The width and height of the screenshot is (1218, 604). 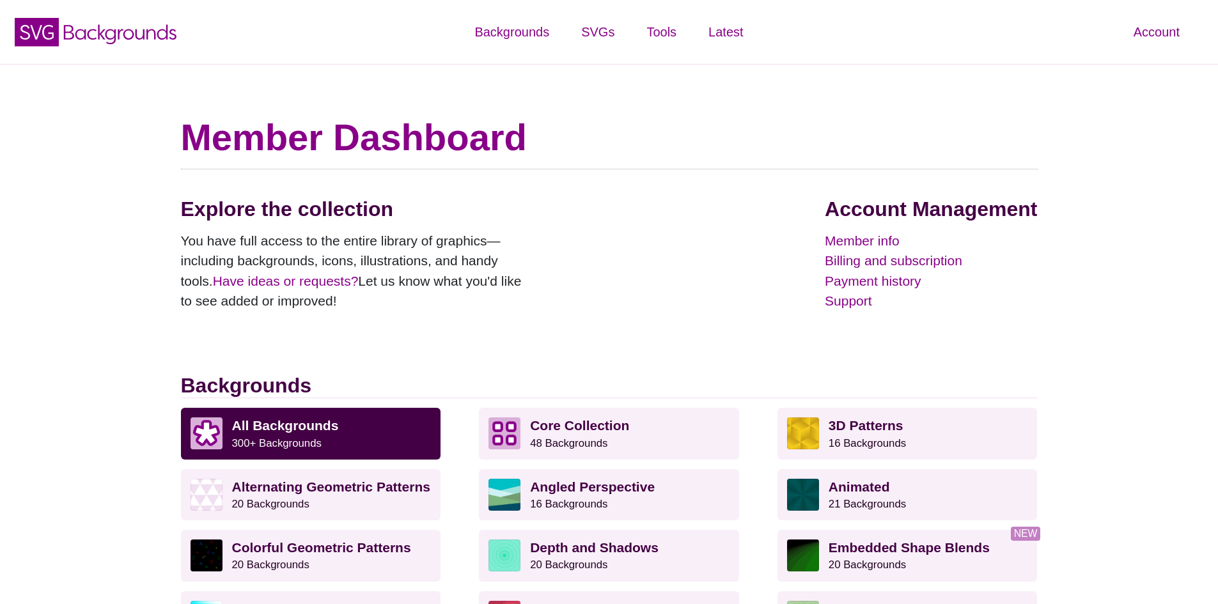 What do you see at coordinates (931, 261) in the screenshot?
I see `a: Billing and subscription` at bounding box center [931, 261].